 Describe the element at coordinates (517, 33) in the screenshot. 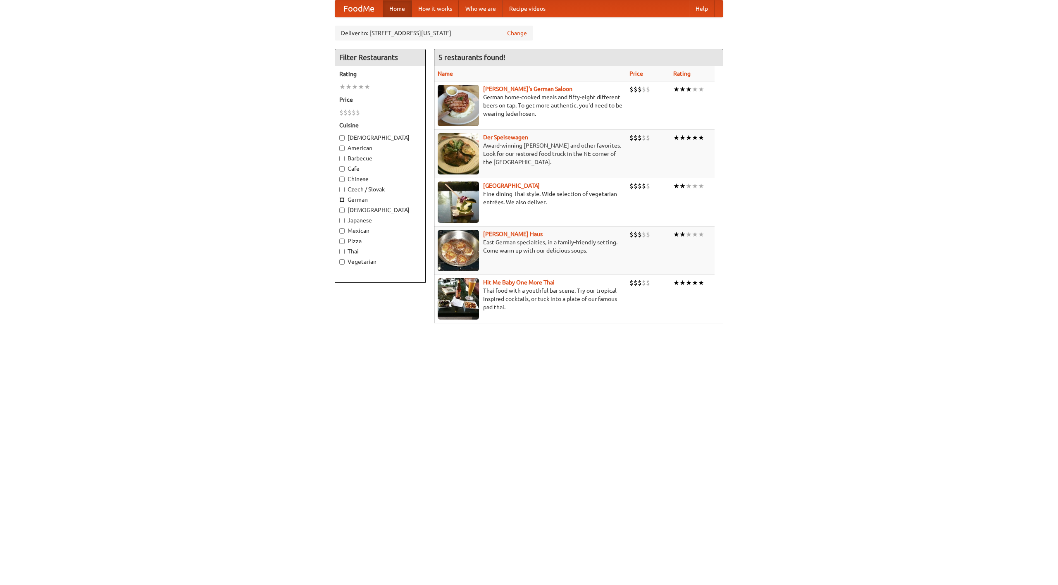

I see `a: Change` at that location.